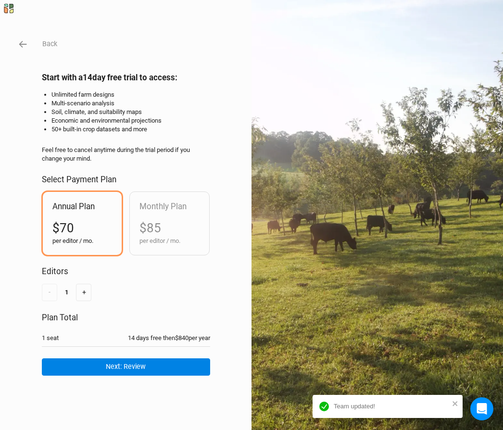  Describe the element at coordinates (63, 228) in the screenshot. I see `span: $70` at that location.